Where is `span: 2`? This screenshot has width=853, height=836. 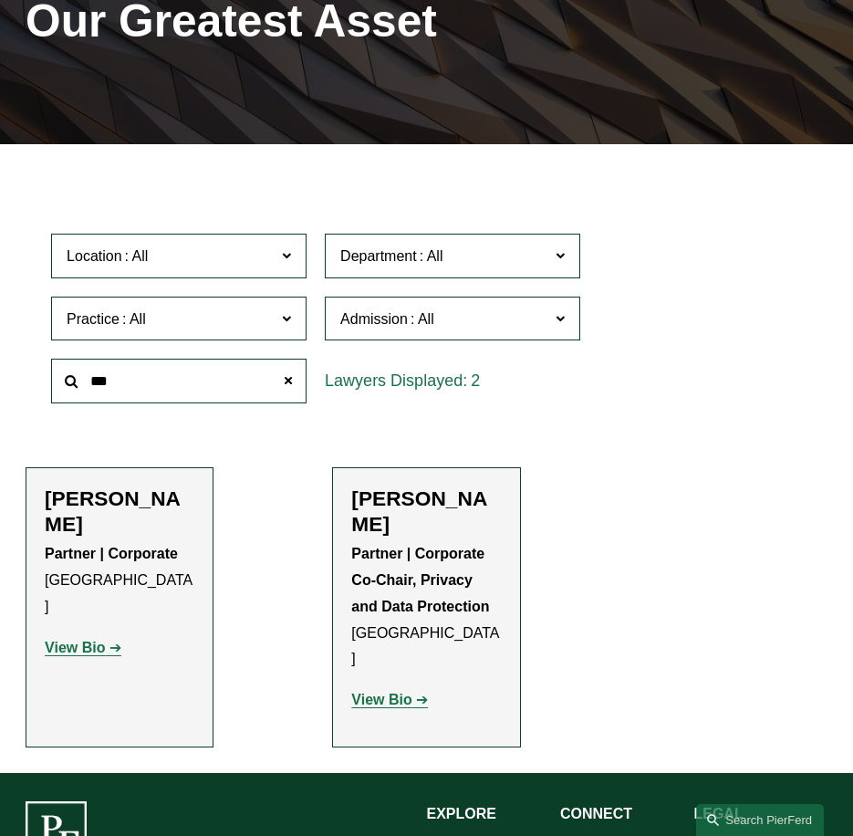
span: 2 is located at coordinates (475, 381).